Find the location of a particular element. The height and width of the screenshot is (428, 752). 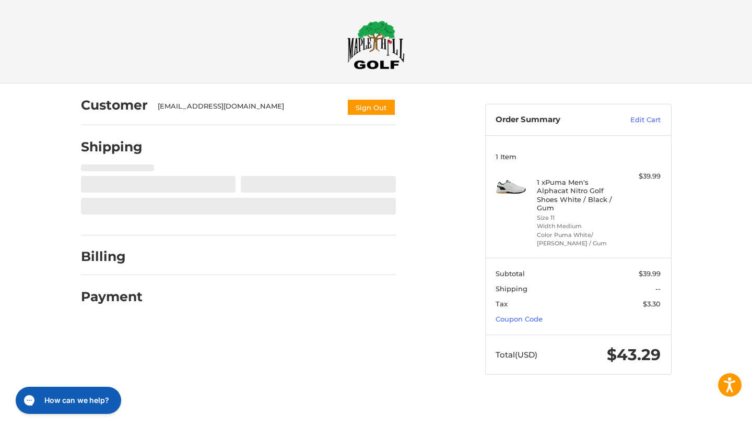

h3: Order Summary is located at coordinates (551, 120).